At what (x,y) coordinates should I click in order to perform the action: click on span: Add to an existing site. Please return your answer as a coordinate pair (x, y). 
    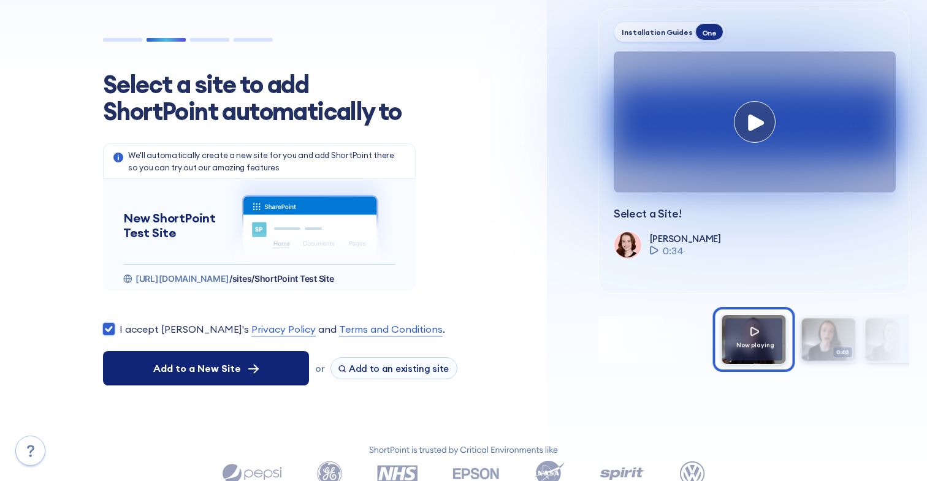
    Looking at the image, I should click on (398, 368).